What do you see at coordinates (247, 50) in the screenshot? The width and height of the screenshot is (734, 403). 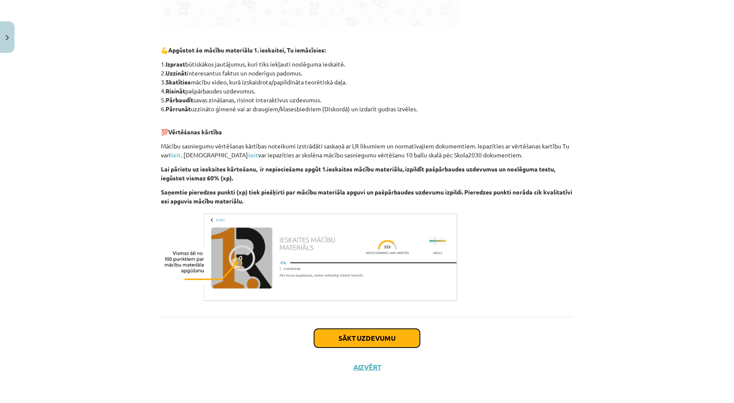 I see `b: Apgūstot šo mācību materiālu 1. ieskaitei, Tu iemācīsies:` at bounding box center [247, 50].